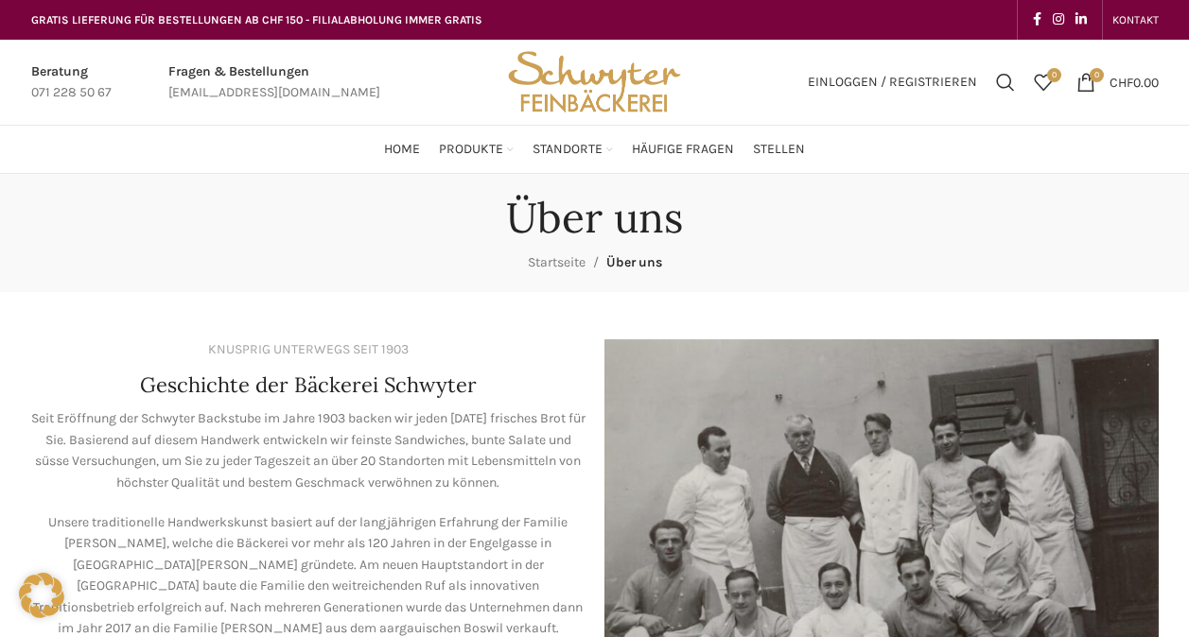  Describe the element at coordinates (683, 149) in the screenshot. I see `a: Häufige Fragen` at that location.